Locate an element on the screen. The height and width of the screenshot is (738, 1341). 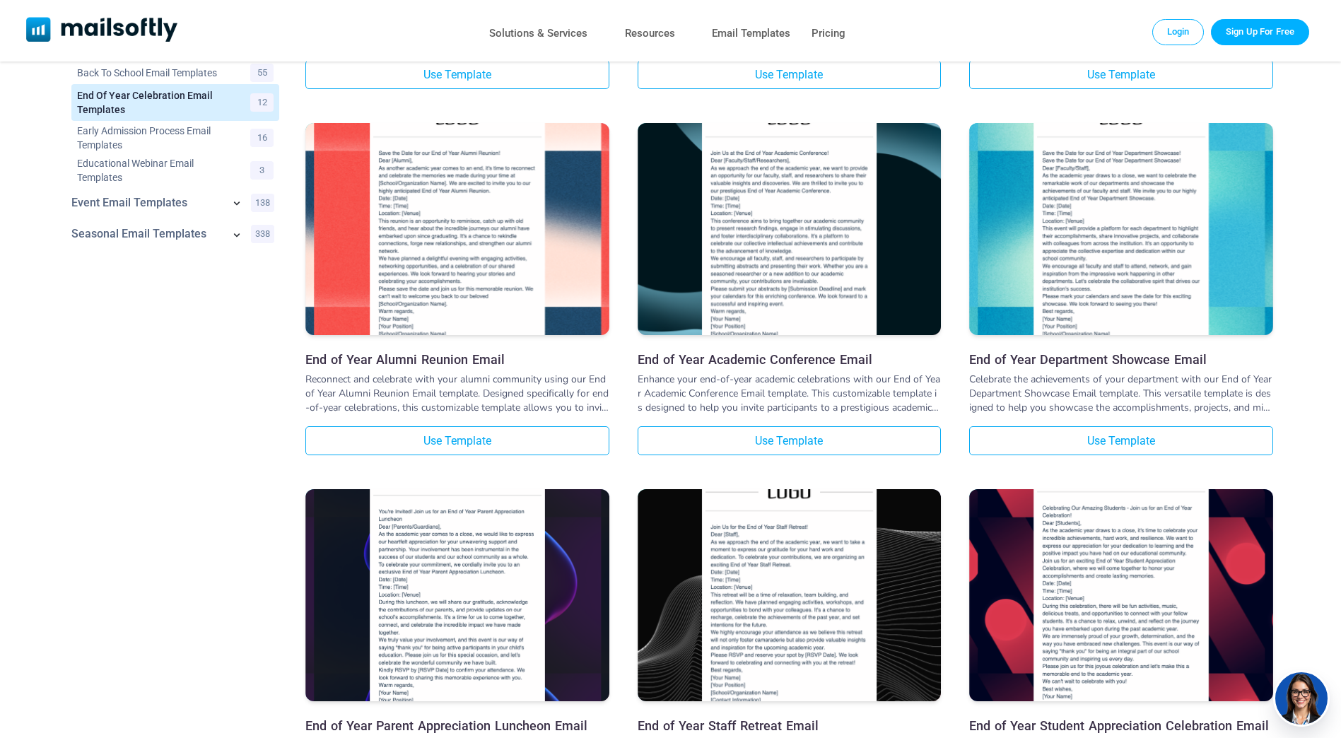
a: Pricing is located at coordinates (828, 33).